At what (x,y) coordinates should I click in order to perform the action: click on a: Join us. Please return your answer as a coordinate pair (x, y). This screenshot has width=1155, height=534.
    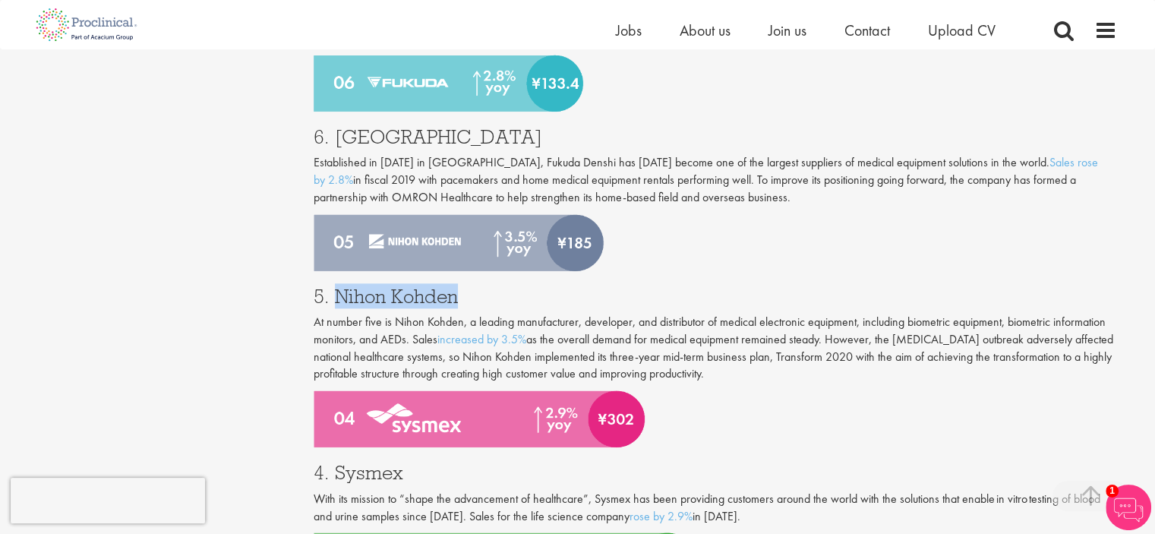
    Looking at the image, I should click on (787, 30).